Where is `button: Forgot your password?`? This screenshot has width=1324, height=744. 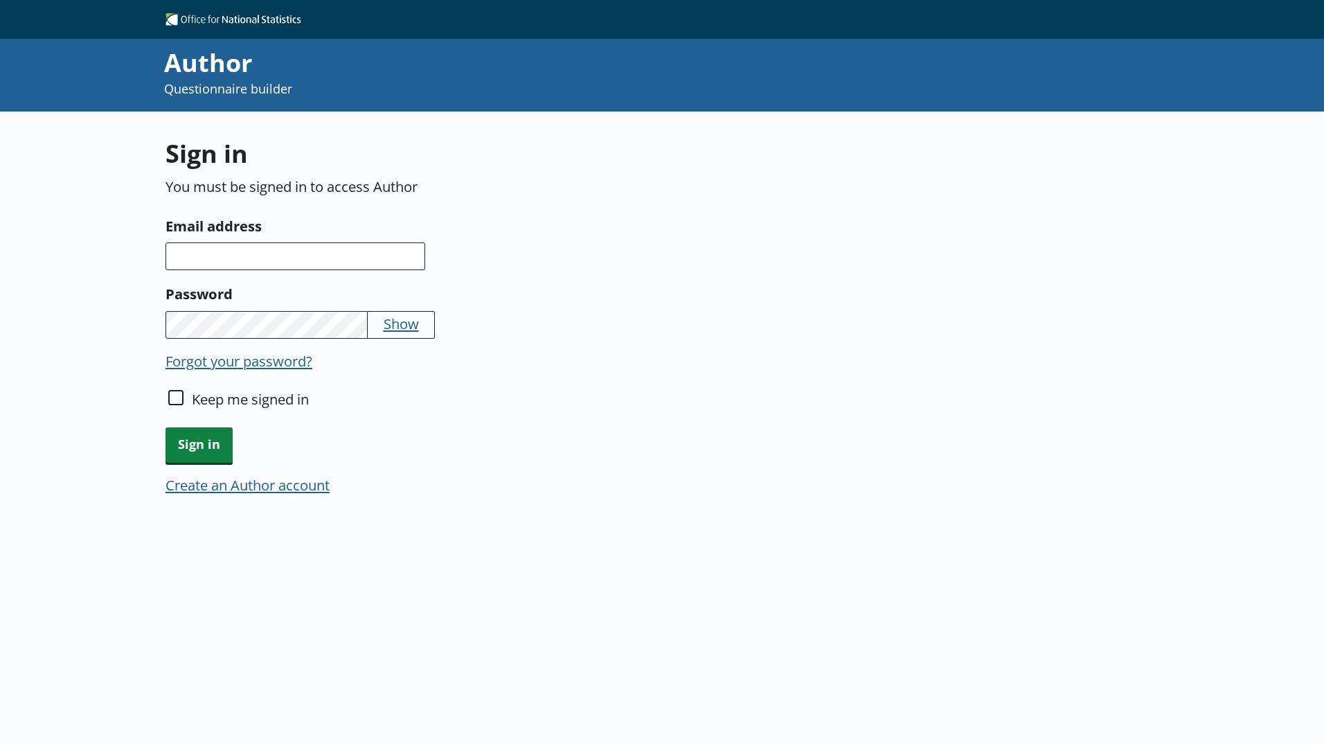
button: Forgot your password? is located at coordinates (239, 361).